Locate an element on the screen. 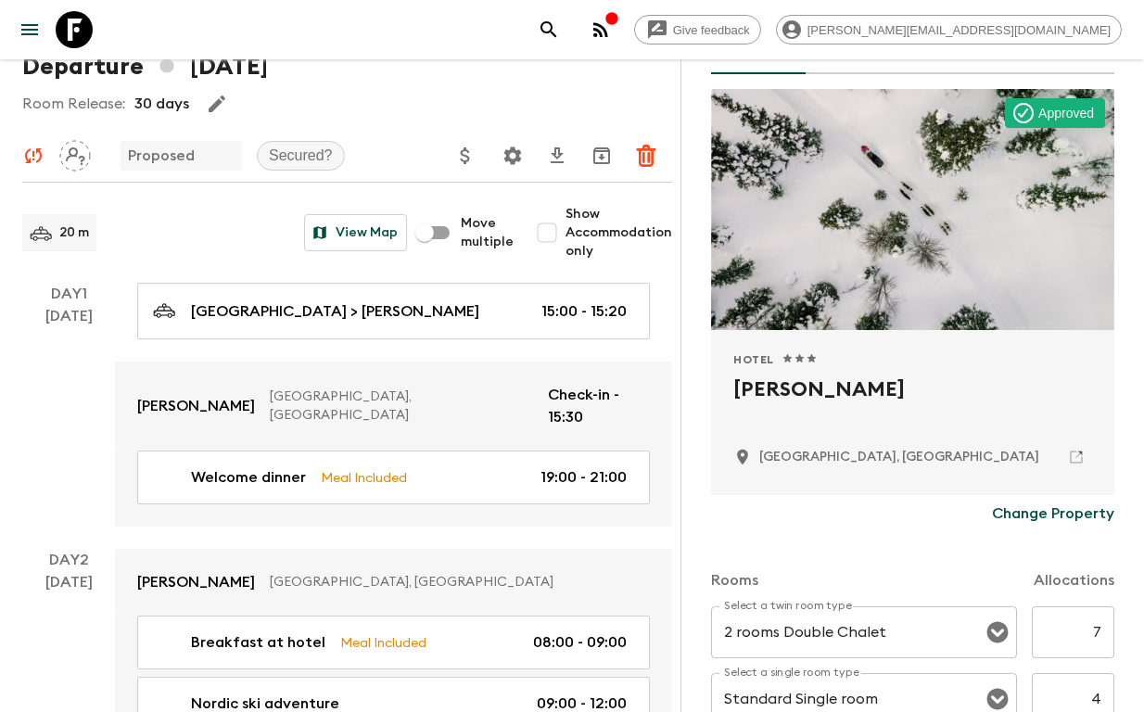 The image size is (1144, 712). div: Photo of Camp Ripan is located at coordinates (912, 209).